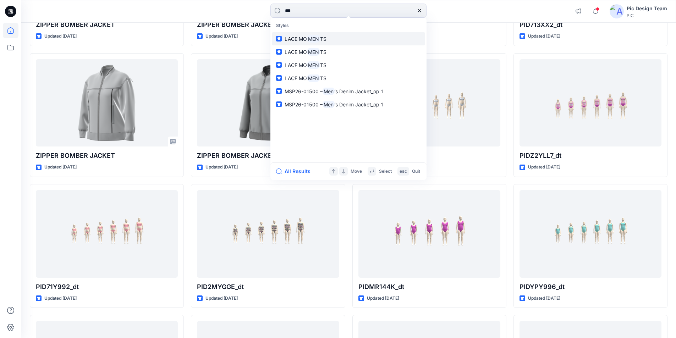 The height and width of the screenshot is (338, 676). Describe the element at coordinates (591, 25) in the screenshot. I see `p: PID713XX2_dt` at that location.